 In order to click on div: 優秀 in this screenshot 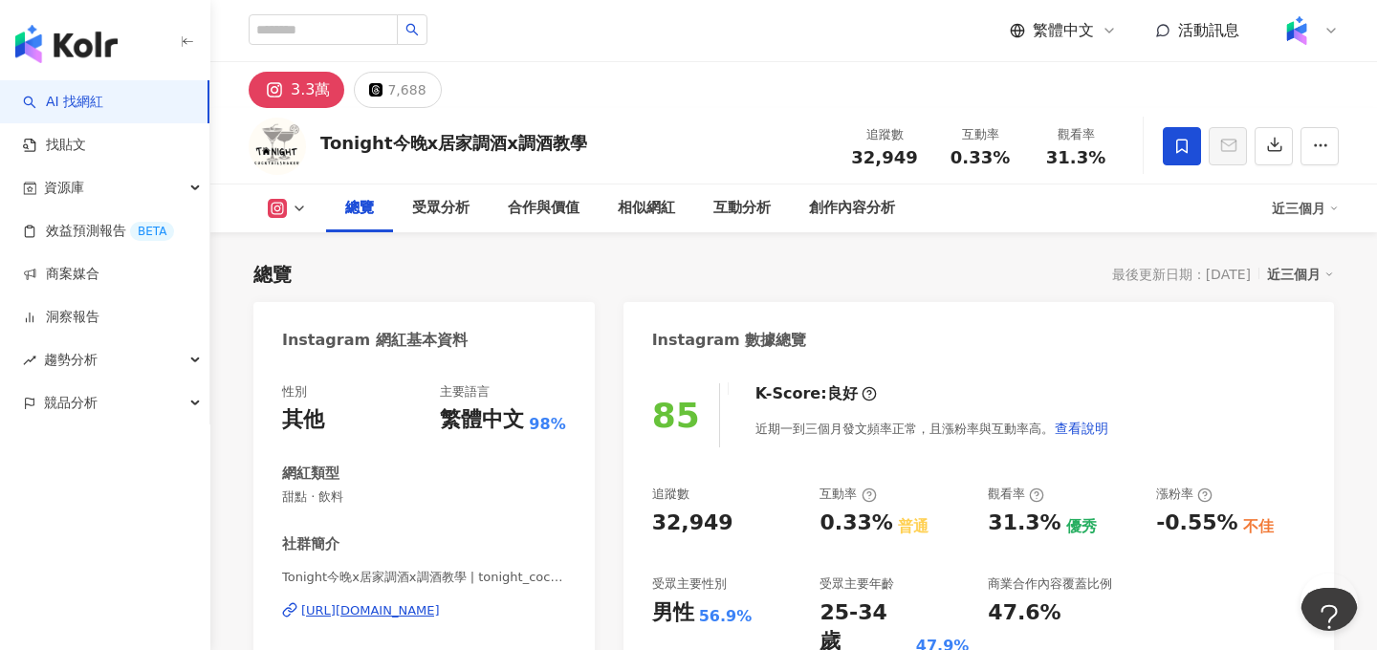, I will do `click(1082, 527)`.